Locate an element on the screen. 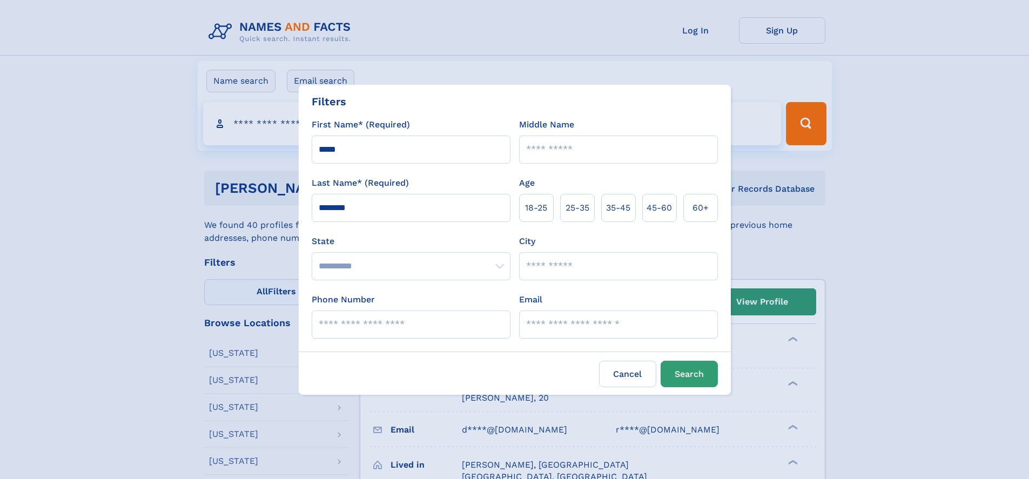  span: 25‑35 is located at coordinates (577, 208).